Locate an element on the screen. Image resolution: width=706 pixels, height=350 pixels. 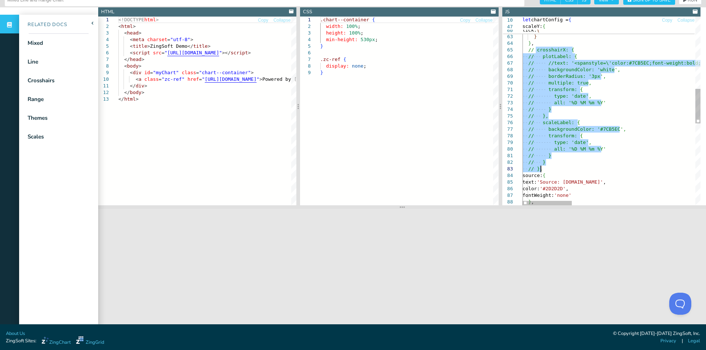
span: charset is located at coordinates (157, 39).